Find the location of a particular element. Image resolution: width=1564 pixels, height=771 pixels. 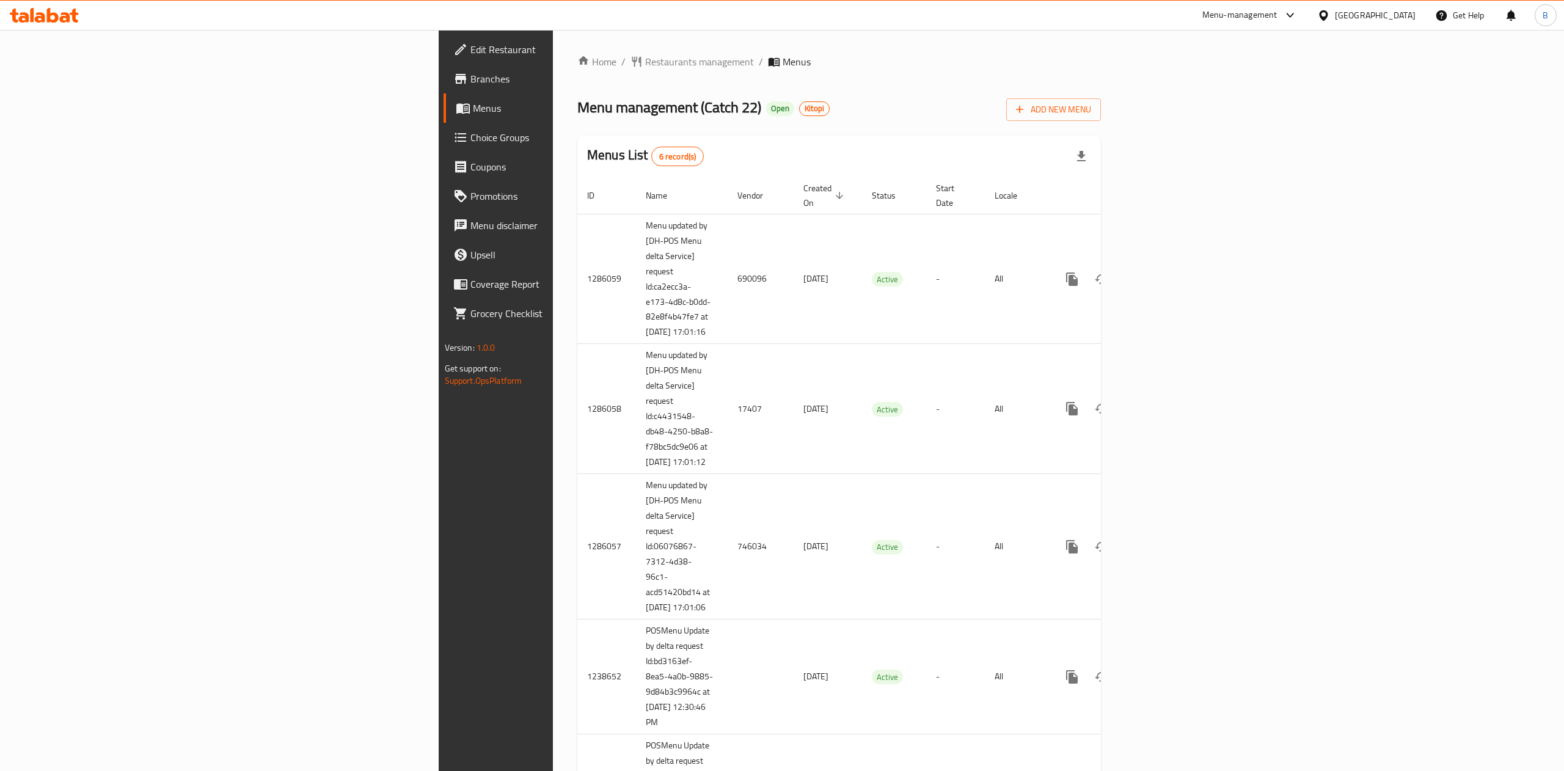

a: Grocery Checklist is located at coordinates (572, 313).